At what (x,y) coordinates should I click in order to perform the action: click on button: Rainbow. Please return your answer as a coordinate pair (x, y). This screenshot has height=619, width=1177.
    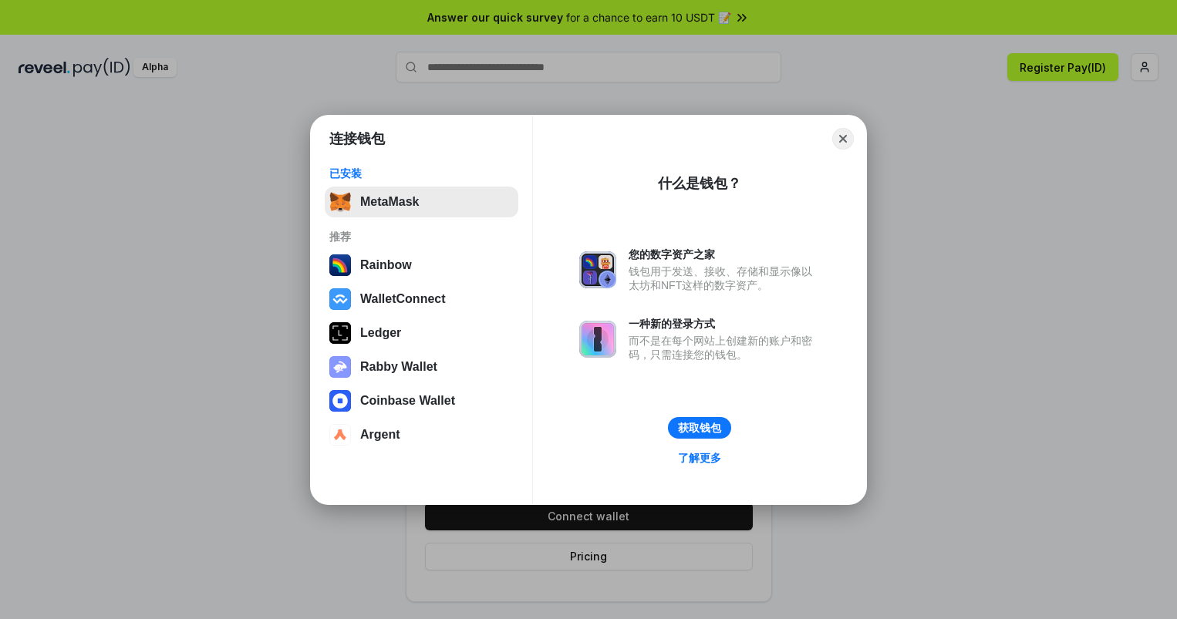
    Looking at the image, I should click on (421, 265).